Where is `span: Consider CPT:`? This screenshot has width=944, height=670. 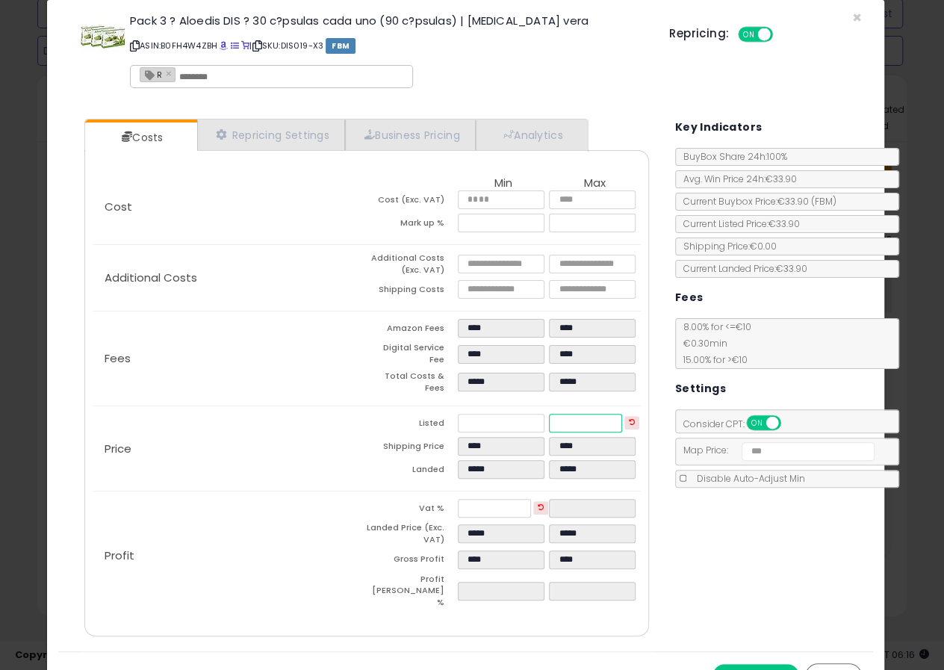
span: Consider CPT: is located at coordinates (738, 424).